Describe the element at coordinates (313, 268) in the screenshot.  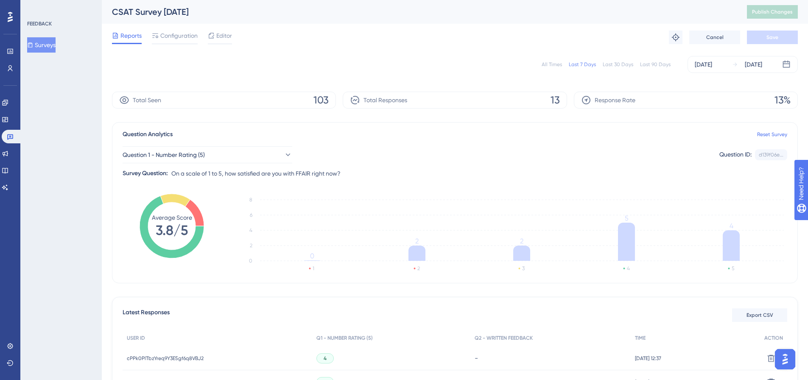
I see `text: 1` at that location.